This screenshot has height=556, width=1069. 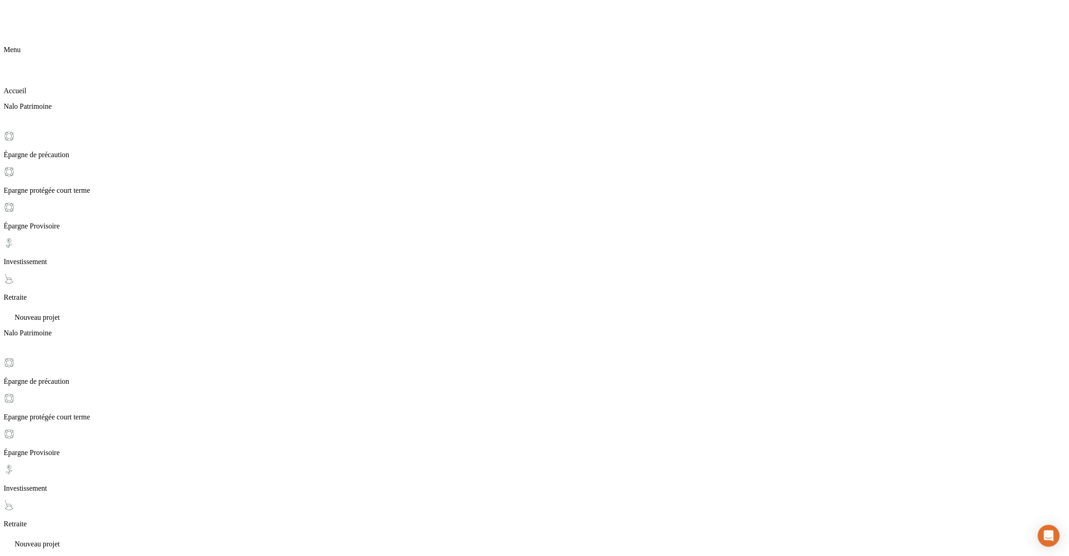 What do you see at coordinates (535, 81) in the screenshot?
I see `div: Accueil` at bounding box center [535, 81].